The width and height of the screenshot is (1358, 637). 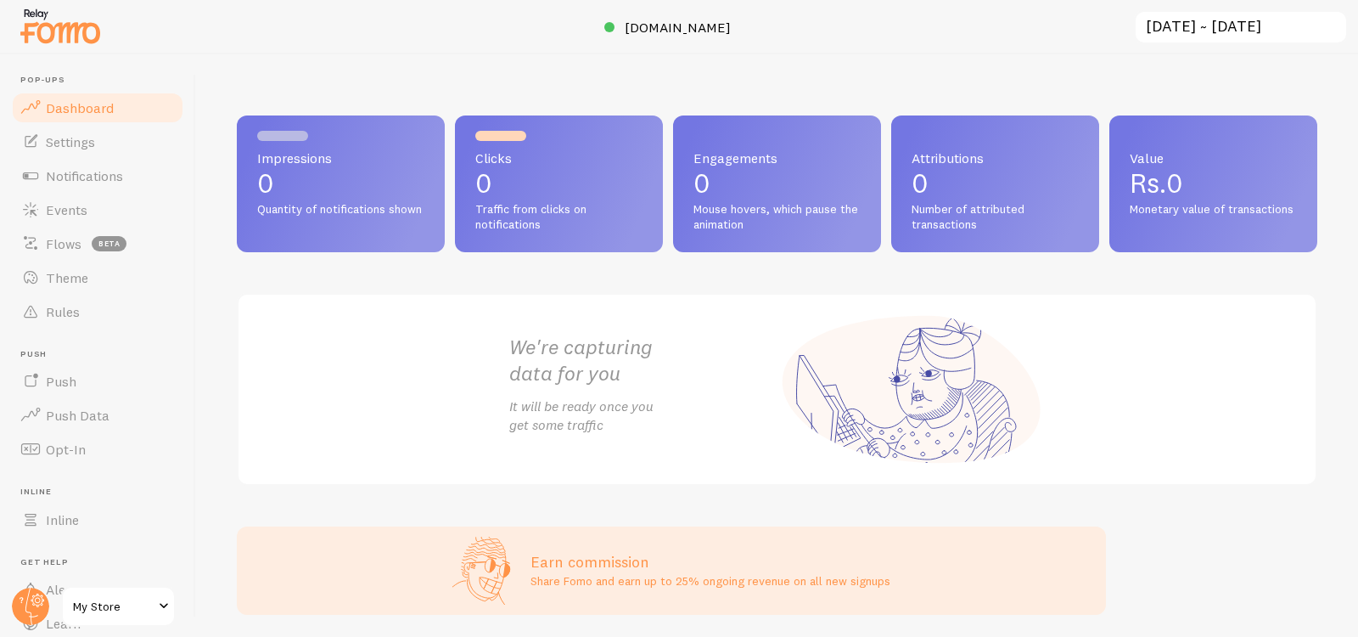 I want to click on a: Opt-In, so click(x=98, y=449).